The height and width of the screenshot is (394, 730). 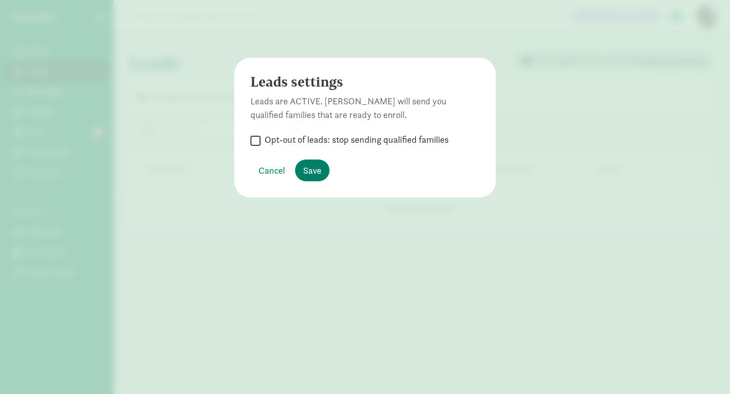 What do you see at coordinates (312, 170) in the screenshot?
I see `span: Save` at bounding box center [312, 170].